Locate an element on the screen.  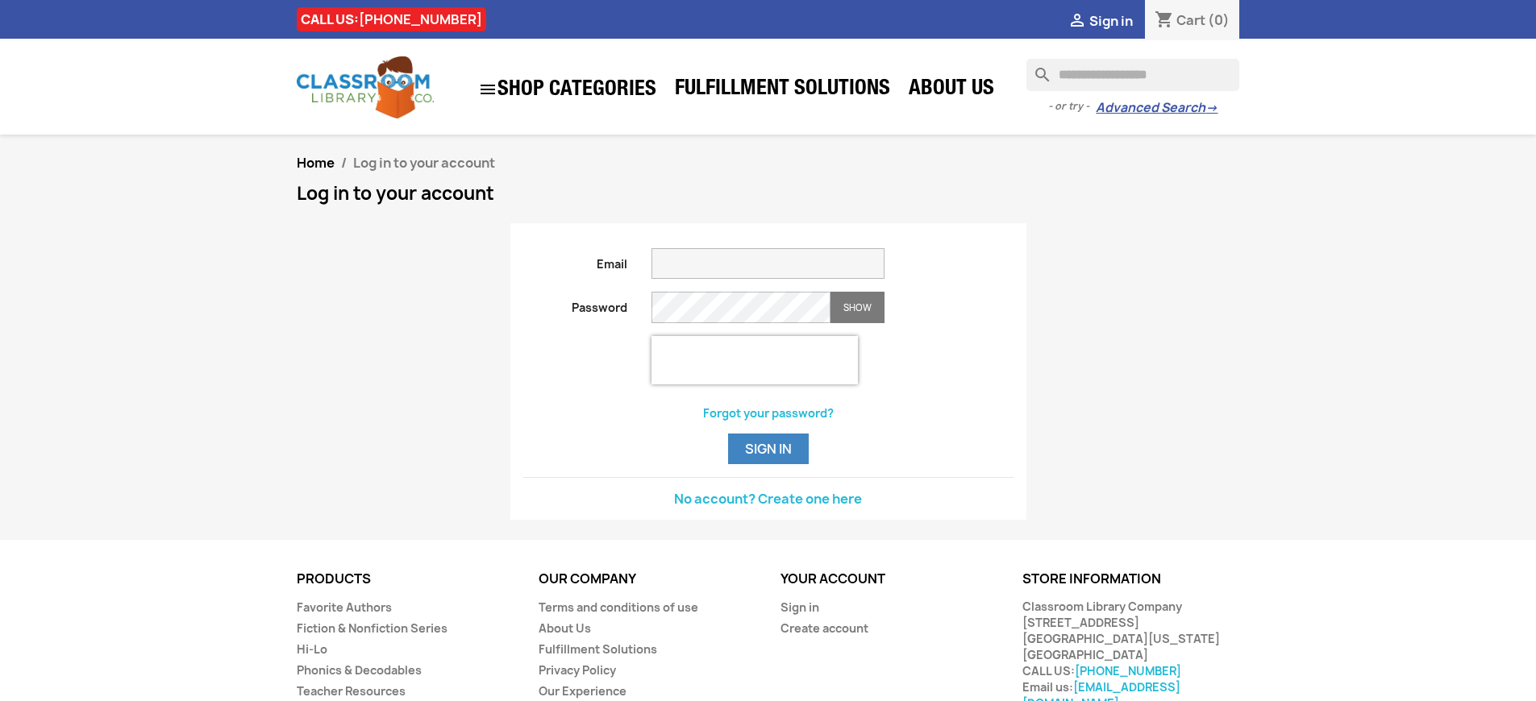
a: Phonics & Decodables is located at coordinates (359, 670).